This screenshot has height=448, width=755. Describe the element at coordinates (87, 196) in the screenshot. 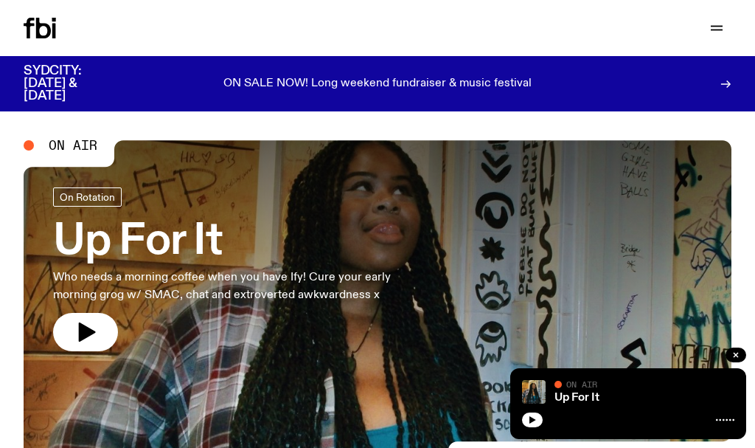

I see `span: On Rotation` at that location.